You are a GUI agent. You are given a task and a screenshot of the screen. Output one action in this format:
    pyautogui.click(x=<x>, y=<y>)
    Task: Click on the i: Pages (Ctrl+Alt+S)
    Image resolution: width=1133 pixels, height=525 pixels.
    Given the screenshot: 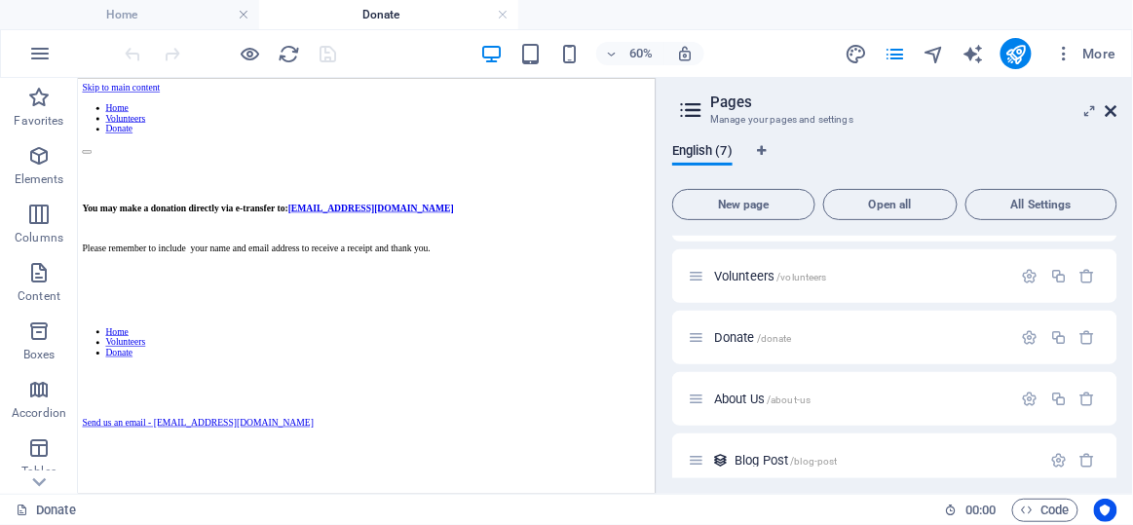 What is the action you would take?
    pyautogui.click(x=894, y=54)
    